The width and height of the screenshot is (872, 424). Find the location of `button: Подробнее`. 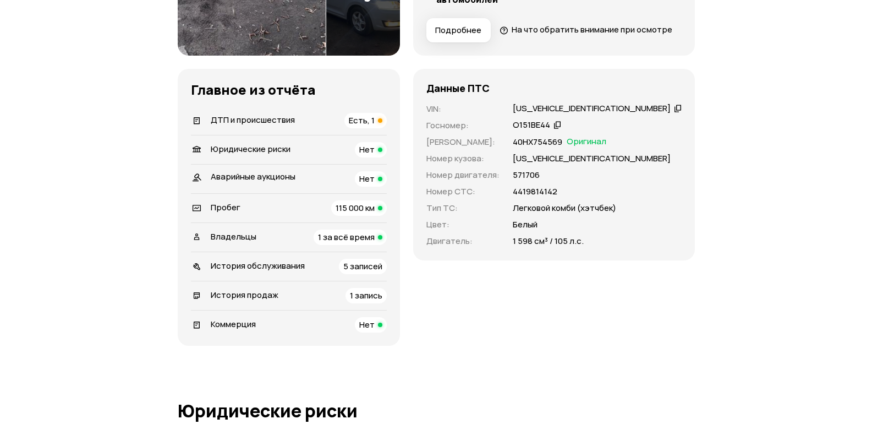

button: Подробнее is located at coordinates (458, 30).